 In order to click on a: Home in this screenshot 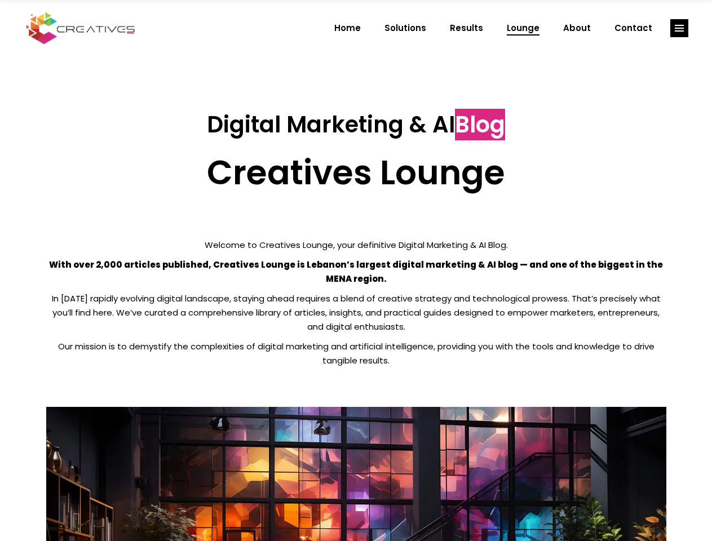, I will do `click(347, 28)`.